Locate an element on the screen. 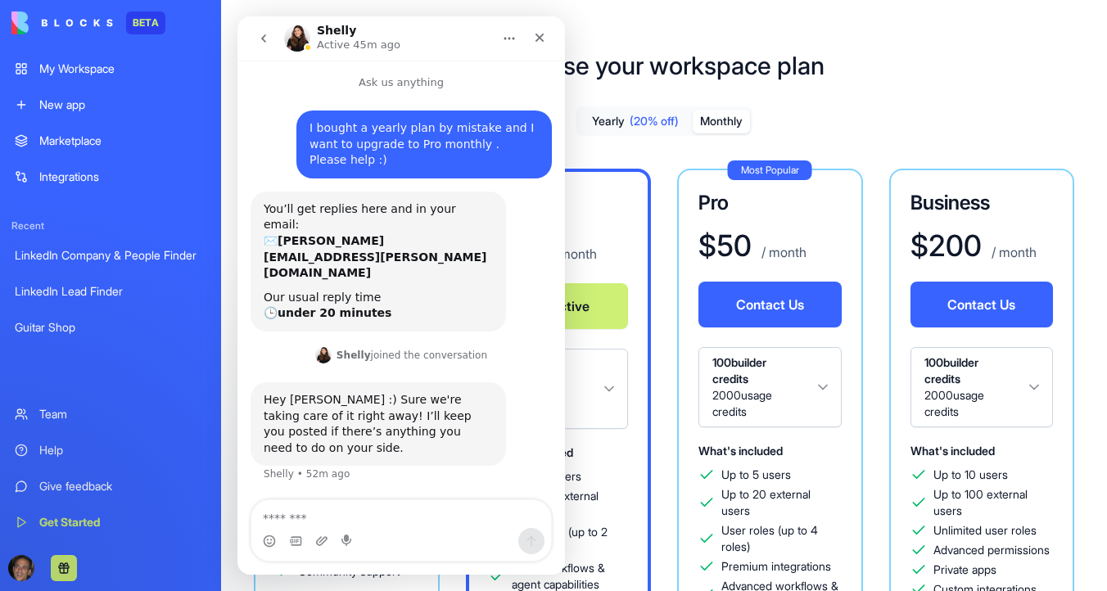  div: I bought a yearly plan by mistake and I want to upgrade to Pro monthly . Please help :) is located at coordinates (187, 128).